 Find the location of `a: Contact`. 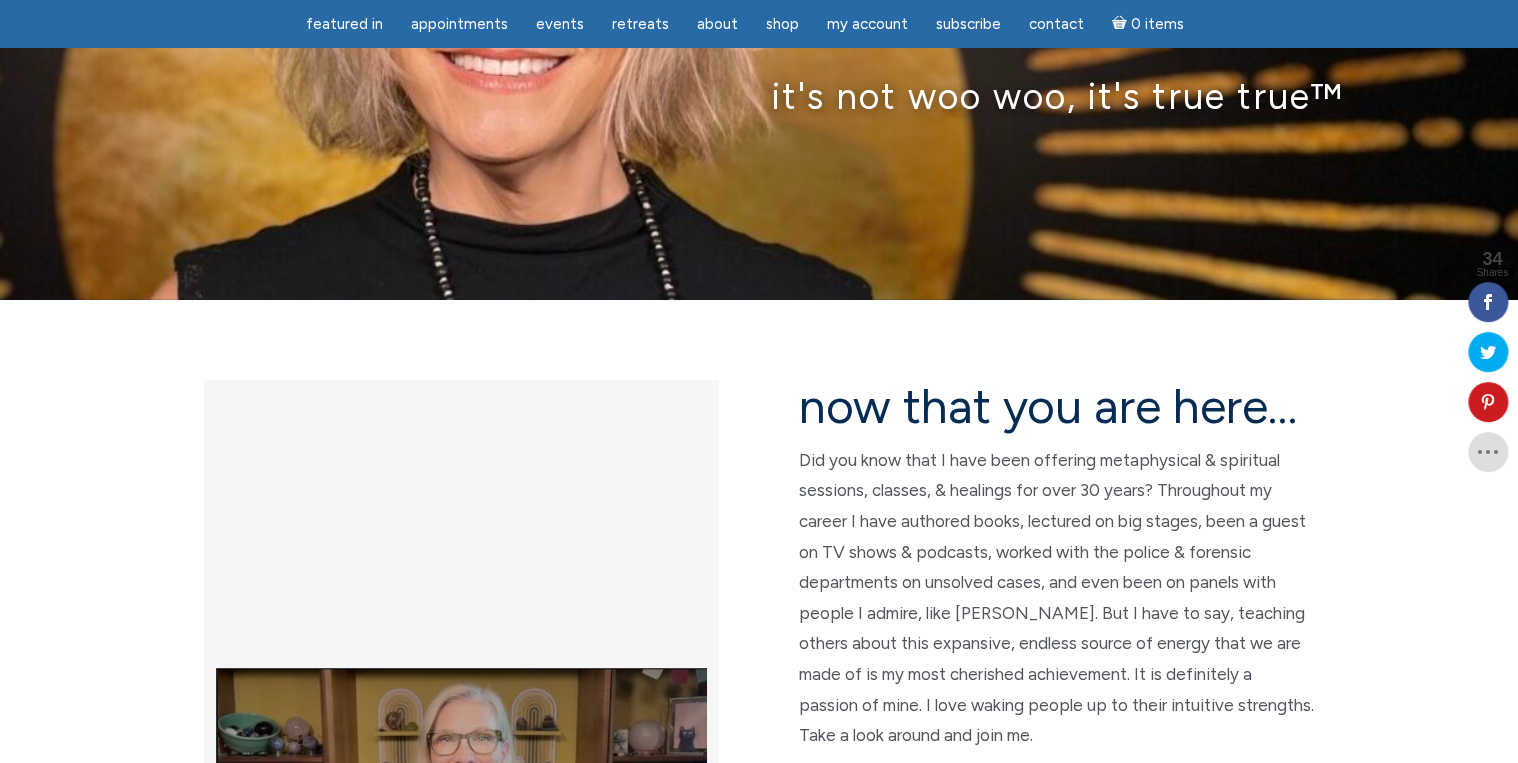

a: Contact is located at coordinates (1056, 24).